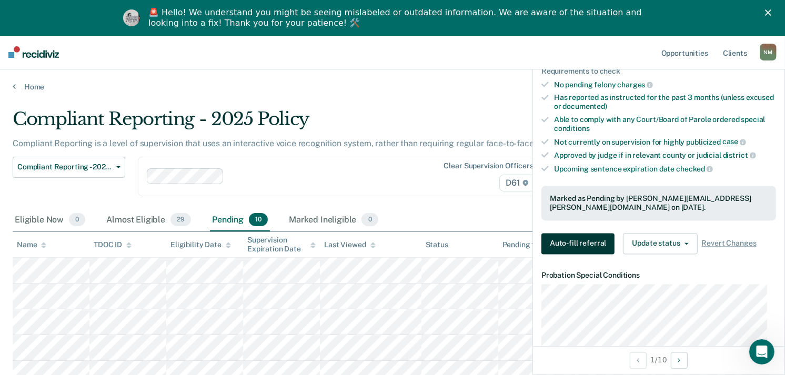  Describe the element at coordinates (32, 245) in the screenshot. I see `div: Name` at that location.